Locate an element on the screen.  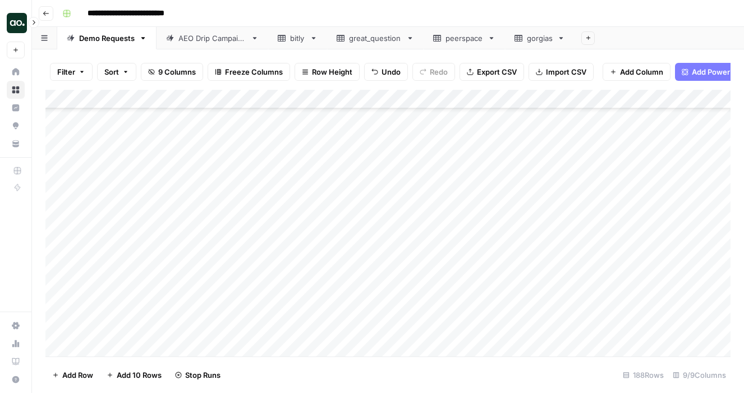
div: Demo Requests is located at coordinates (107, 38).